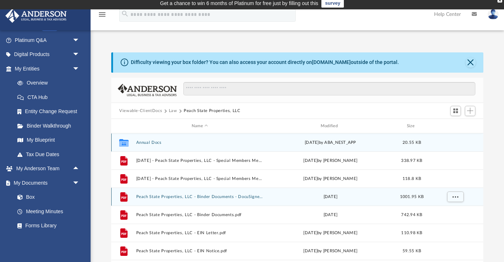 The width and height of the screenshot is (504, 262). Describe the element at coordinates (329, 89) in the screenshot. I see `input: Search files and folders` at that location.